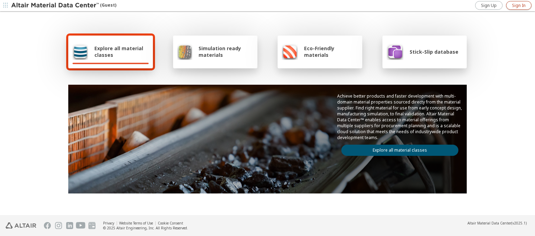  I want to click on span: Eco-Friendly materials, so click(331, 52).